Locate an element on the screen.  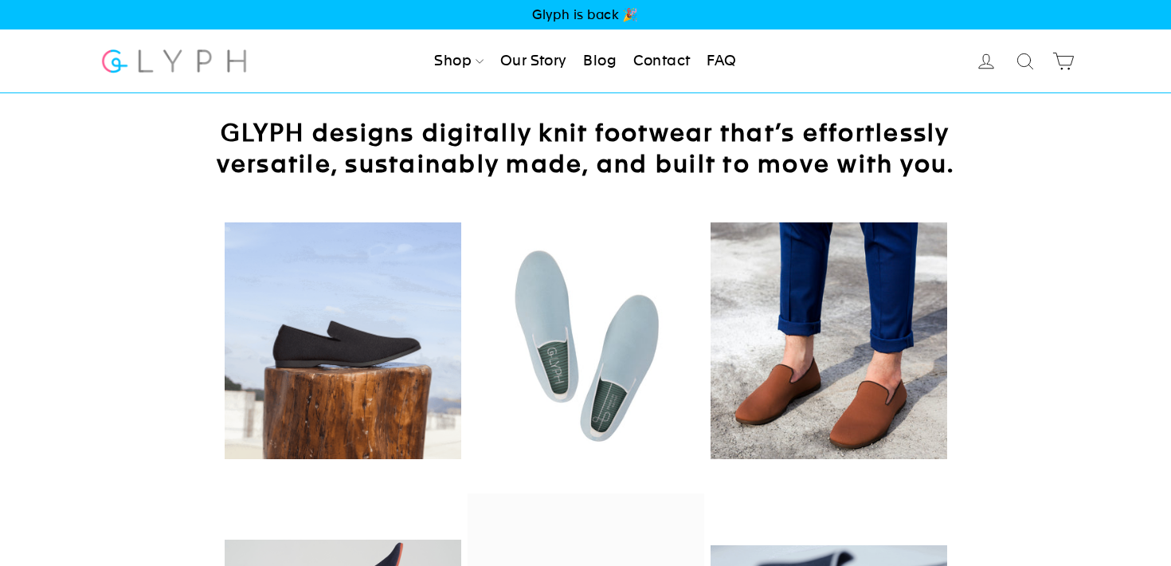
ul: Primary is located at coordinates (585, 61).